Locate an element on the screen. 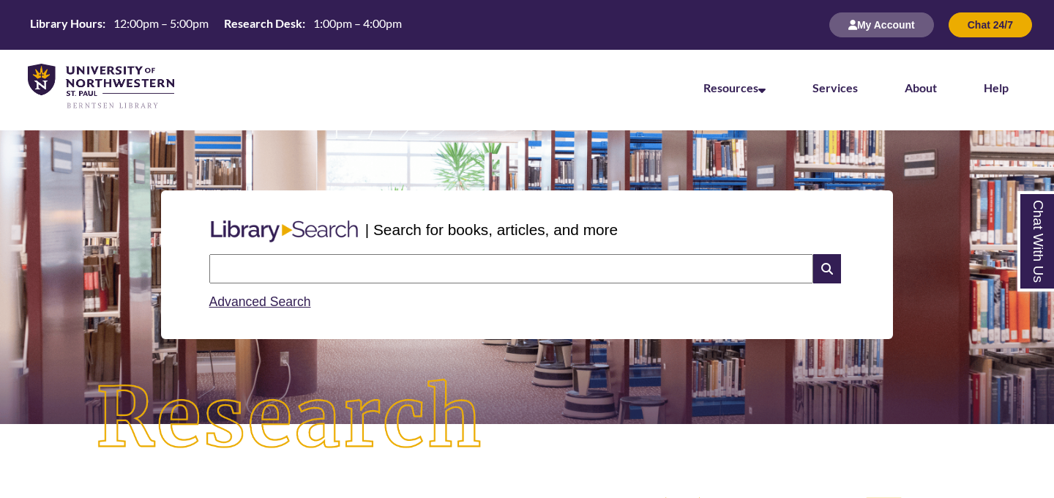  a: Hours Today is located at coordinates (216, 25).